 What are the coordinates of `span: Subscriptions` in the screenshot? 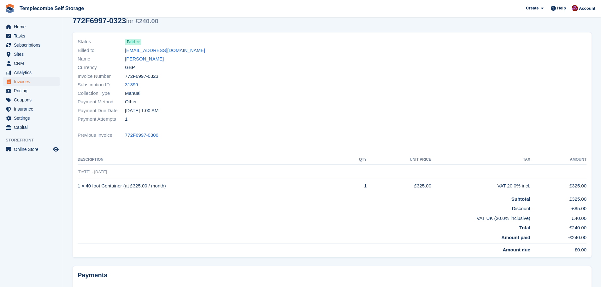 It's located at (33, 45).